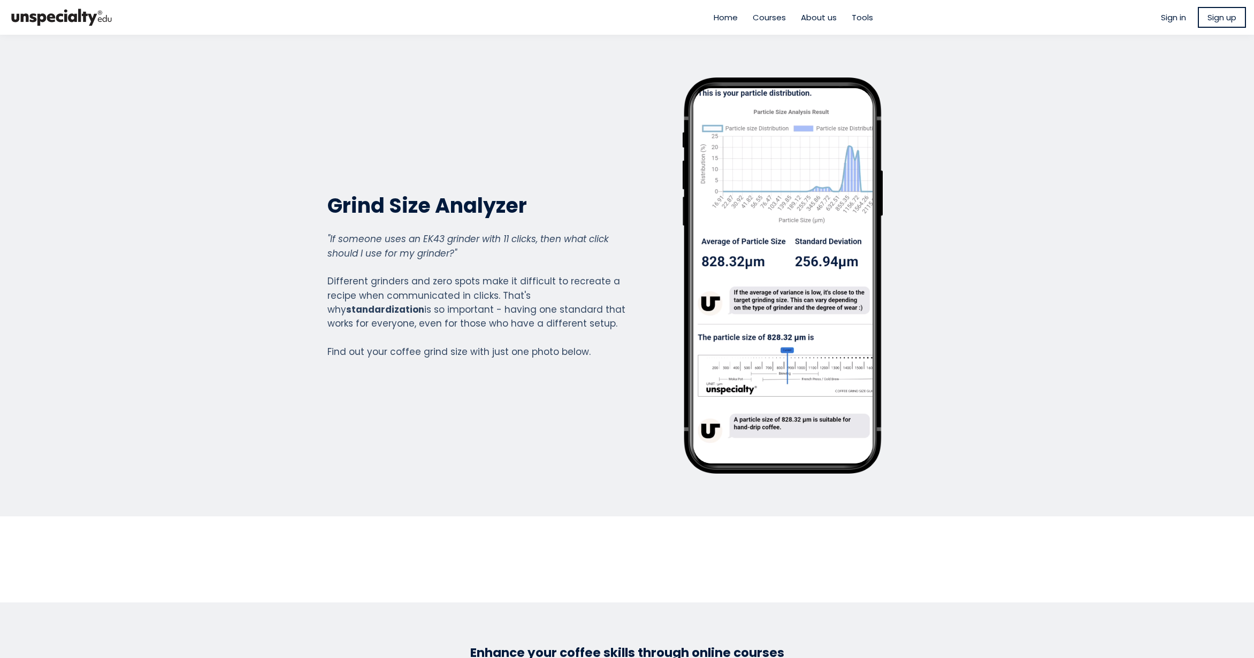 This screenshot has height=658, width=1254. Describe the element at coordinates (725, 17) in the screenshot. I see `a: Home` at that location.